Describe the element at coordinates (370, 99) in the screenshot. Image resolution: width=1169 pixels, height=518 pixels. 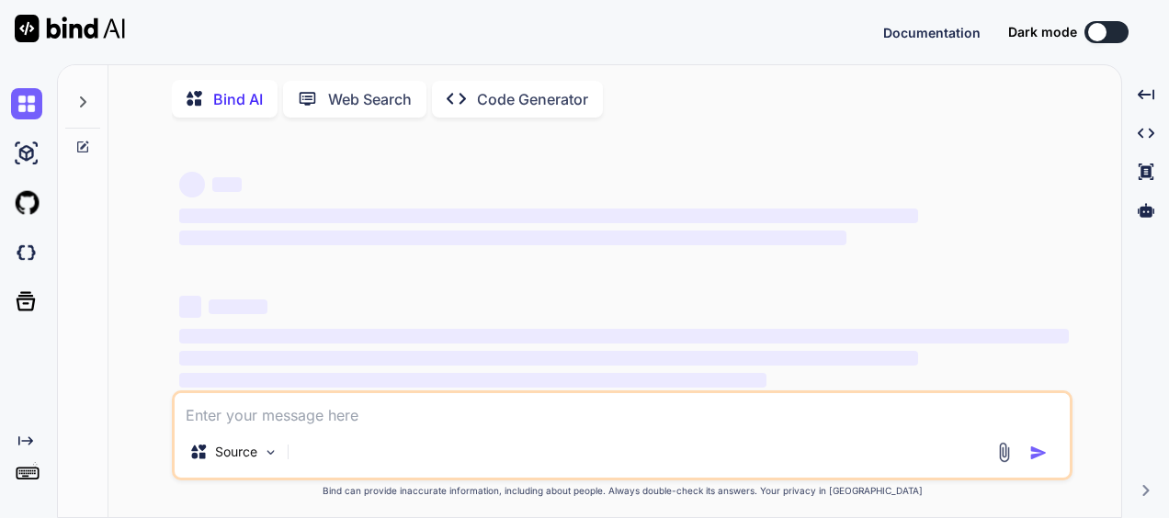
I see `p: Web Search` at that location.